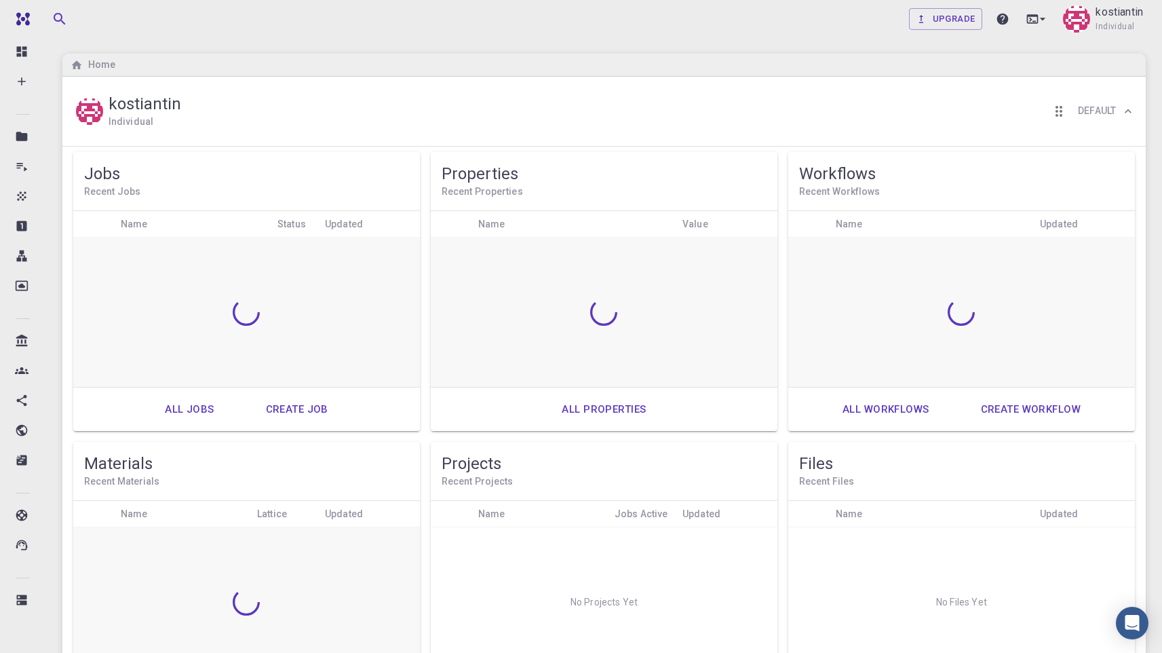 This screenshot has height=653, width=1162. I want to click on a: All workflows, so click(886, 409).